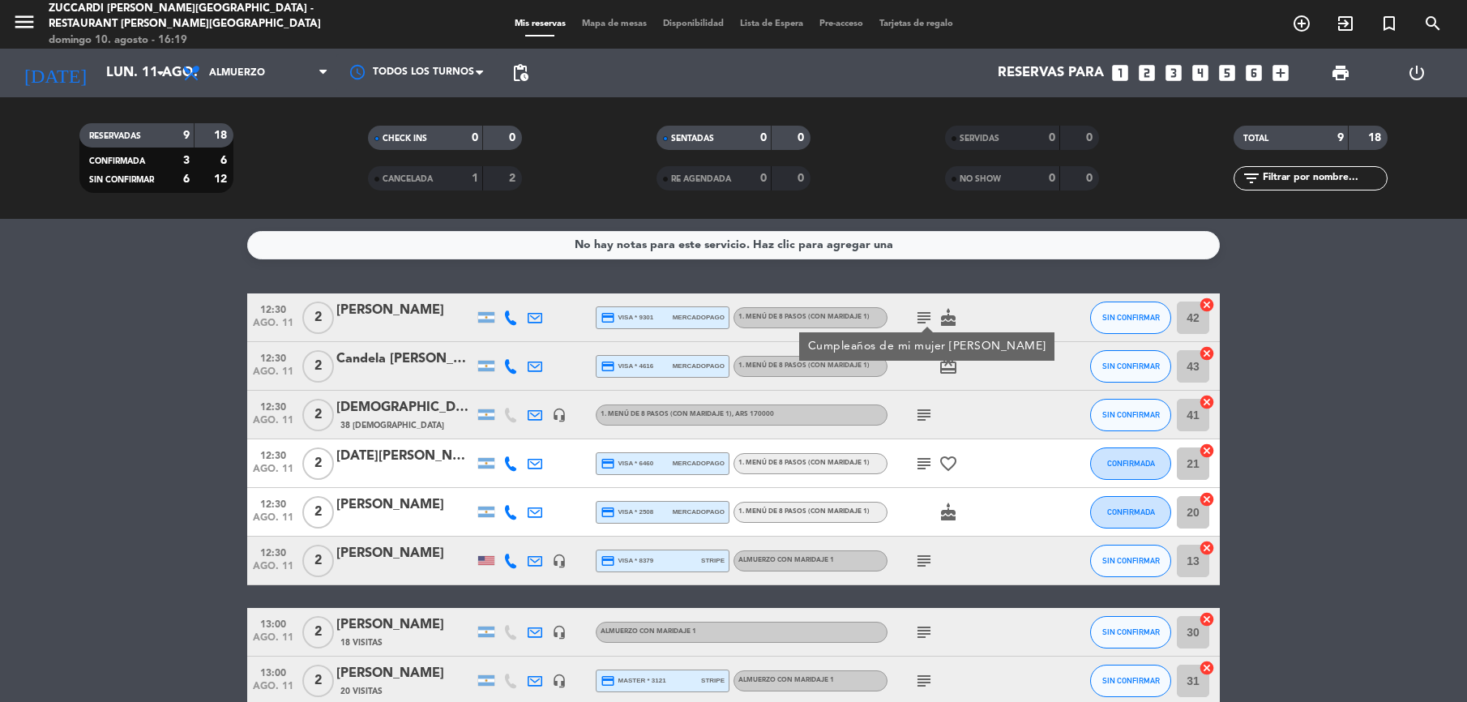  Describe the element at coordinates (649, 632) in the screenshot. I see `span: Almuerzo con maridaje 1` at that location.